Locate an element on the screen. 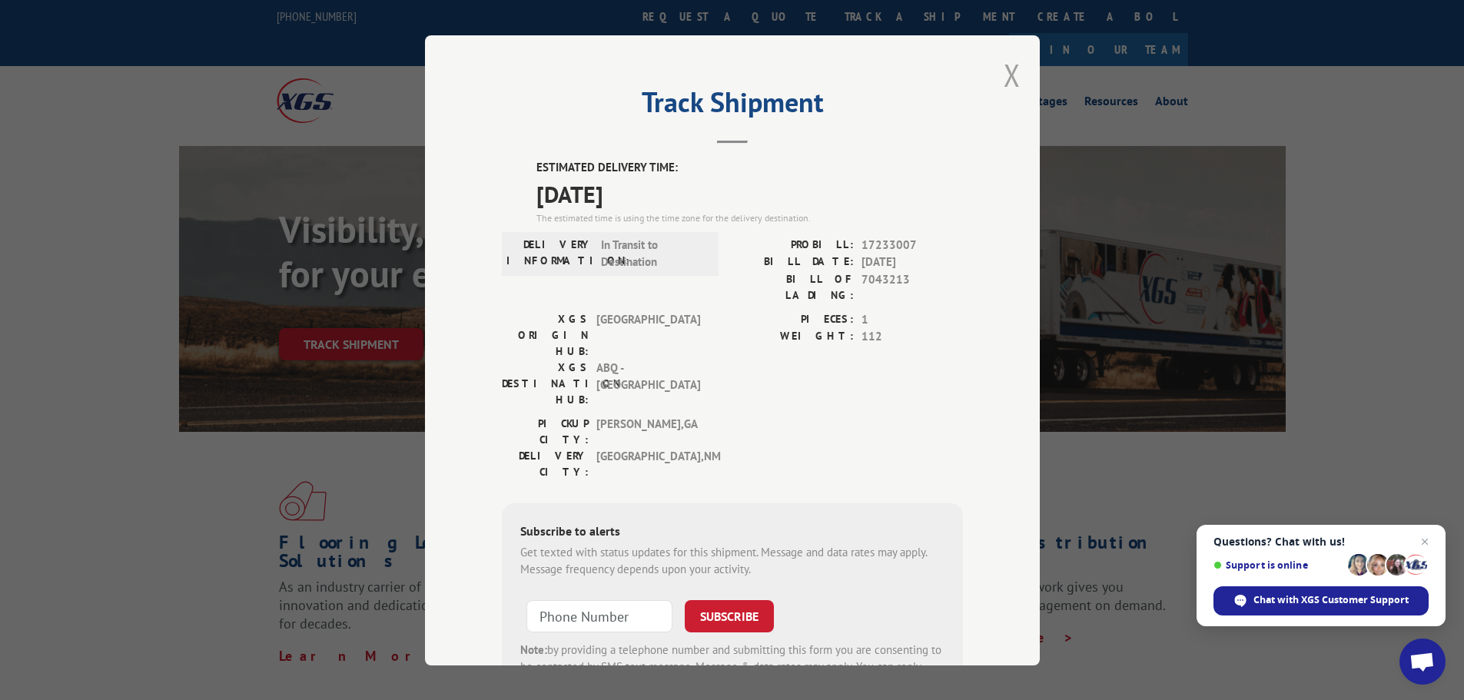  h2: Track Shipment is located at coordinates (733, 106).